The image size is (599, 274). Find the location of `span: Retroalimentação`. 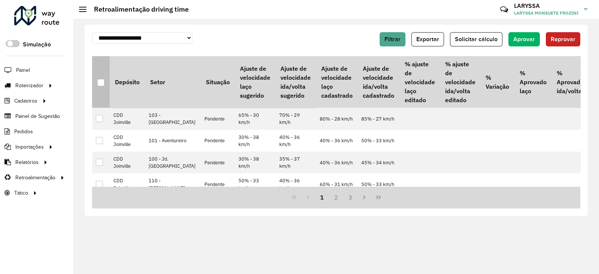

span: Retroalimentação is located at coordinates (35, 177).